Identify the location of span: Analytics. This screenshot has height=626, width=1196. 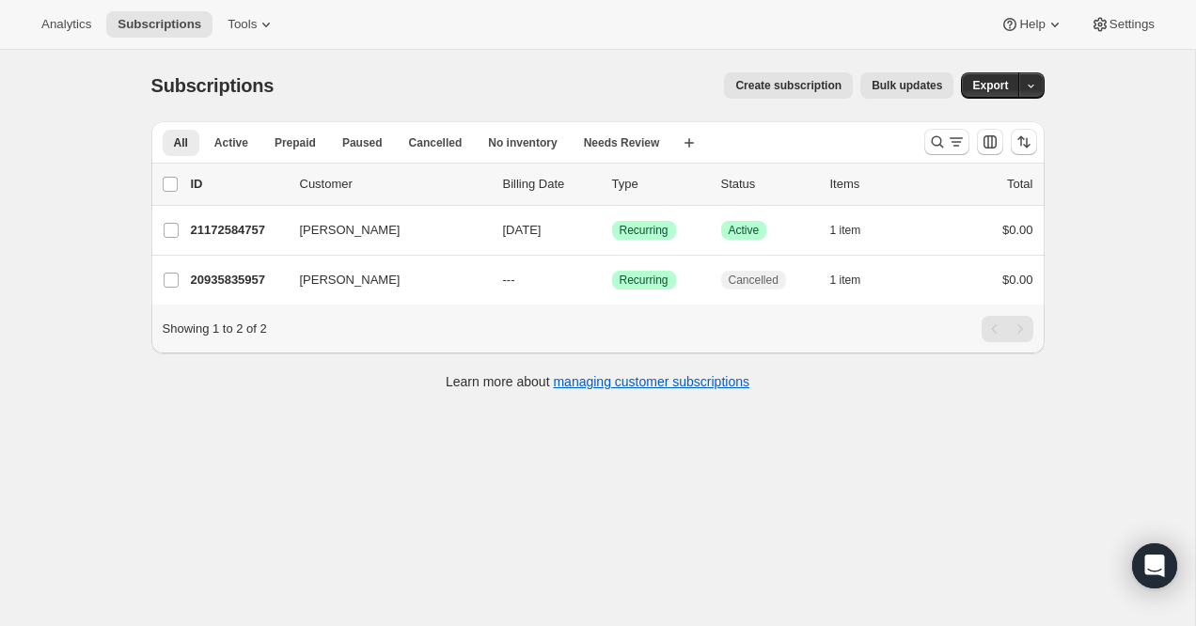
(66, 24).